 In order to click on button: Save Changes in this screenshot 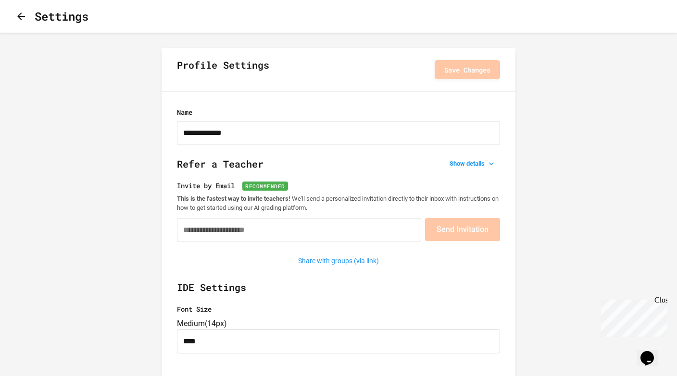, I will do `click(467, 70)`.